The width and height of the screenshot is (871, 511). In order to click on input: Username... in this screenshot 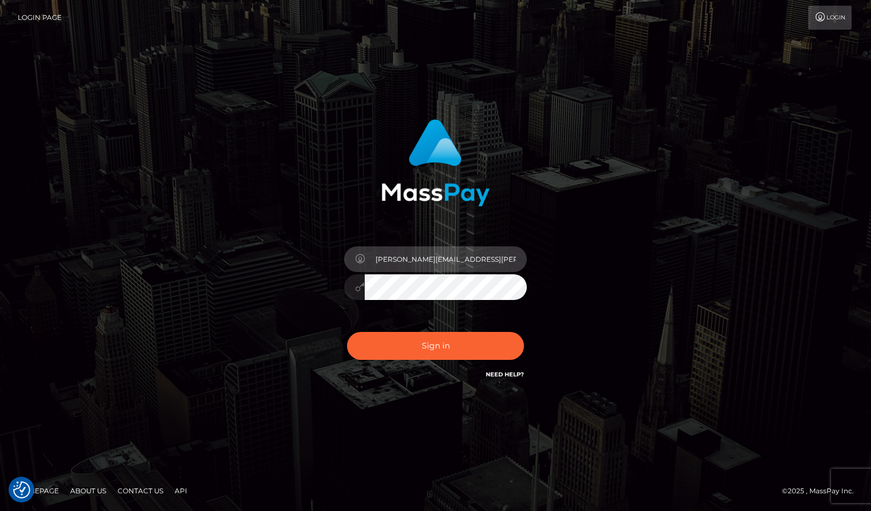, I will do `click(446, 259)`.